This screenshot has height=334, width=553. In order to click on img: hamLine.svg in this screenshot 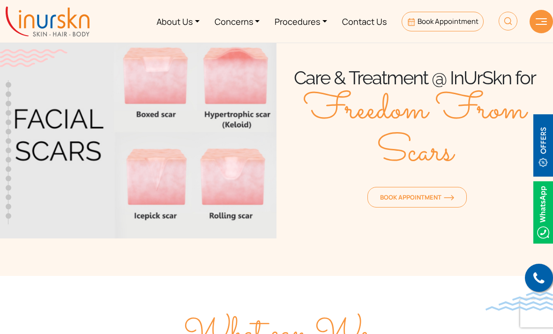, I will do `click(542, 22)`.